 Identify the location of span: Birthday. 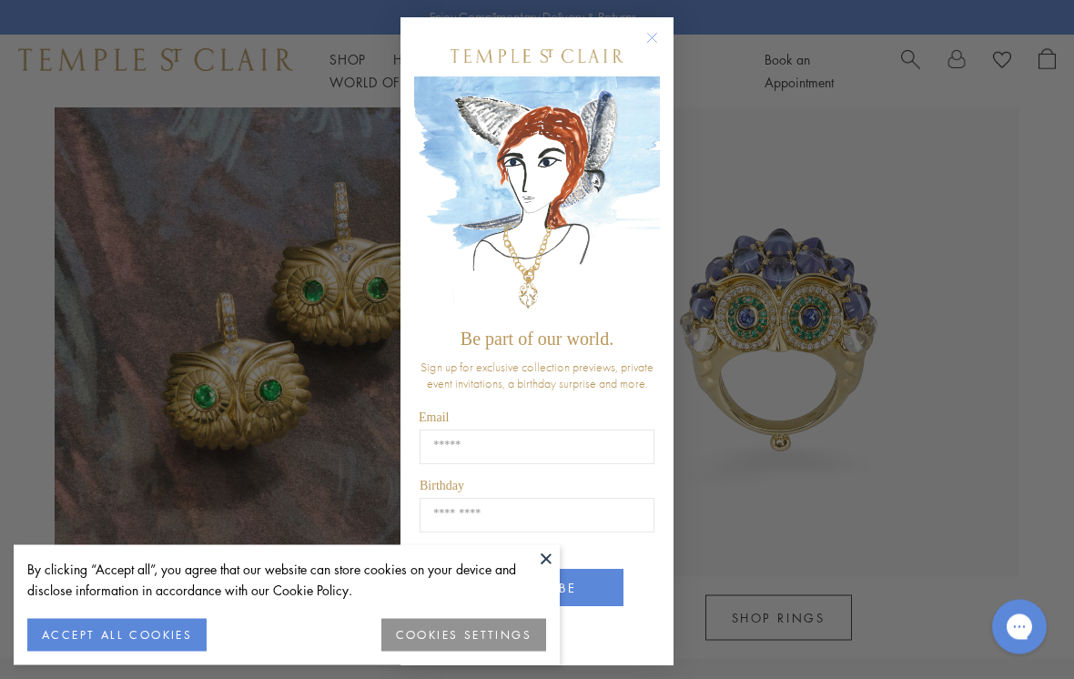
(442, 486).